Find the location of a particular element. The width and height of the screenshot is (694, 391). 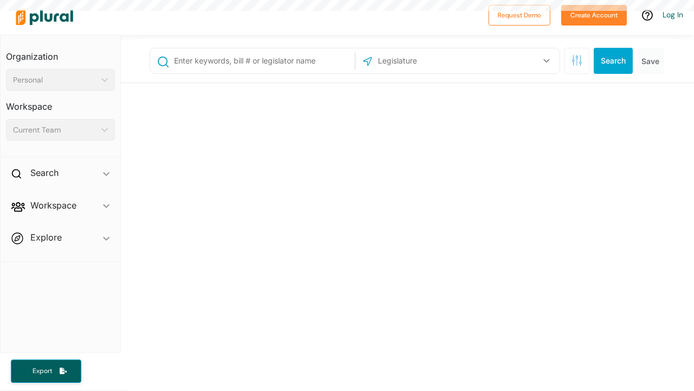

h3: Organization is located at coordinates (60, 53).